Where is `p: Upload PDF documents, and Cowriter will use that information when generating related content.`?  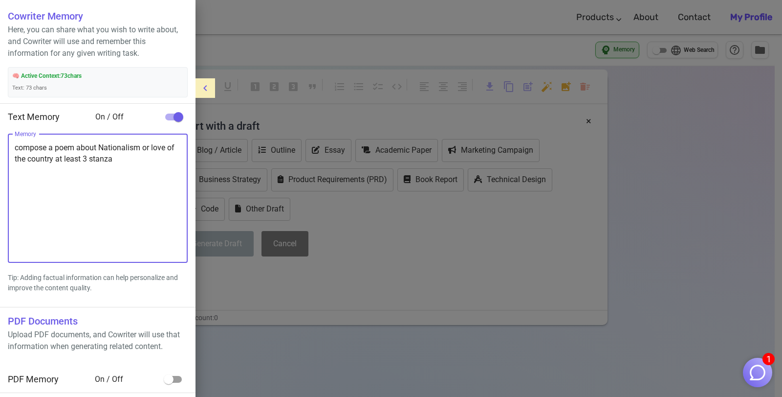 p: Upload PDF documents, and Cowriter will use that information when generating related content. is located at coordinates (98, 340).